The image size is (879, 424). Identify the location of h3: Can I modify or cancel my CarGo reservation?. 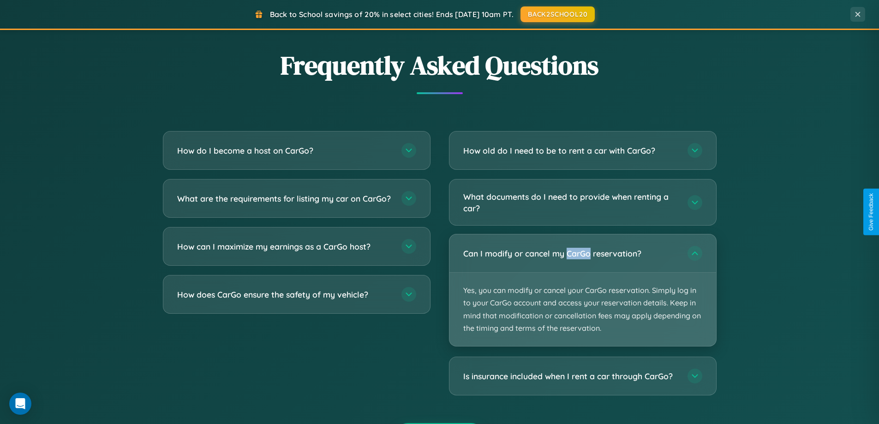
(571, 253).